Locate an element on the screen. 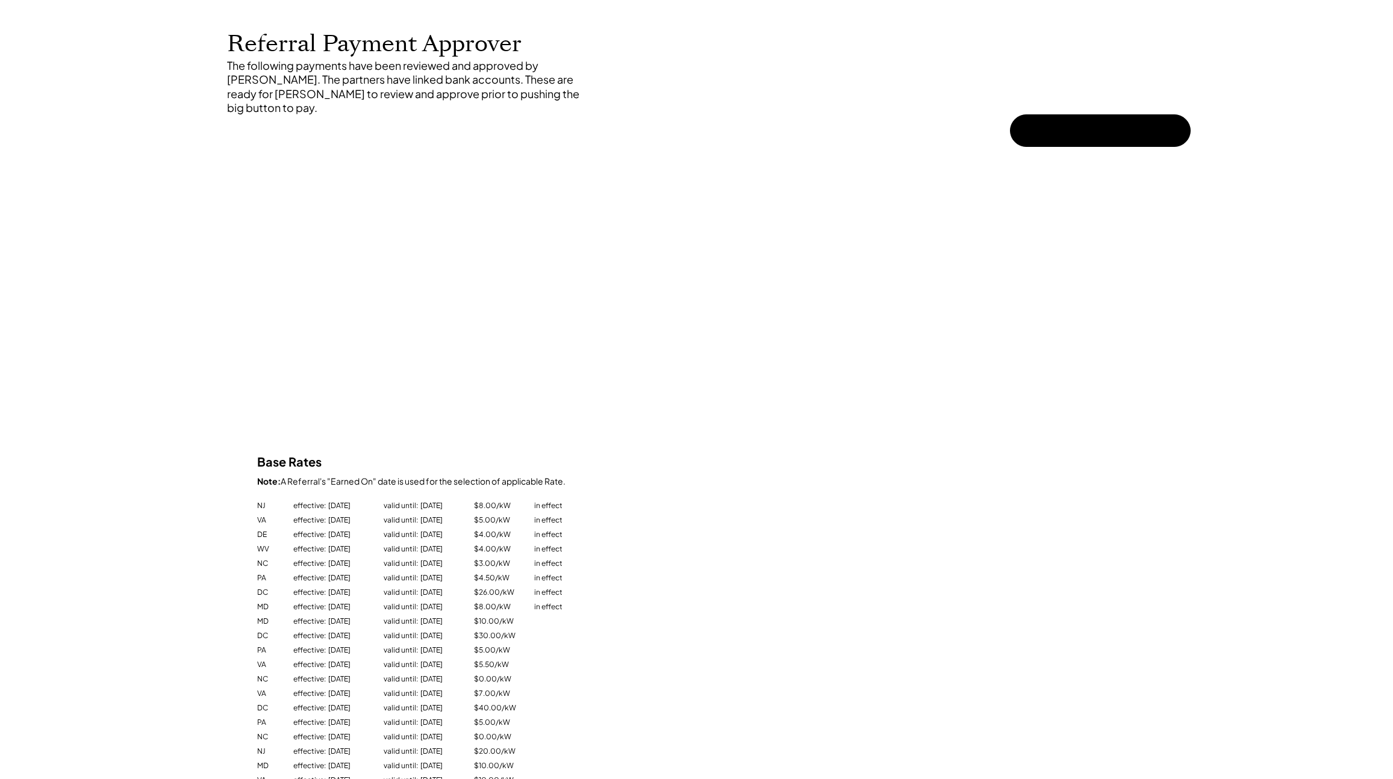 Image resolution: width=1393 pixels, height=779 pixels. strong: Note: is located at coordinates (269, 481).